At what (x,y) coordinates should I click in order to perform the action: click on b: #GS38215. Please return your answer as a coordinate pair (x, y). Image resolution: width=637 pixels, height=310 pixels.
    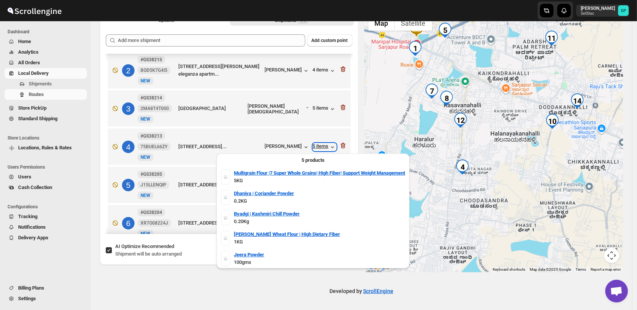
    Looking at the image, I should click on (151, 60).